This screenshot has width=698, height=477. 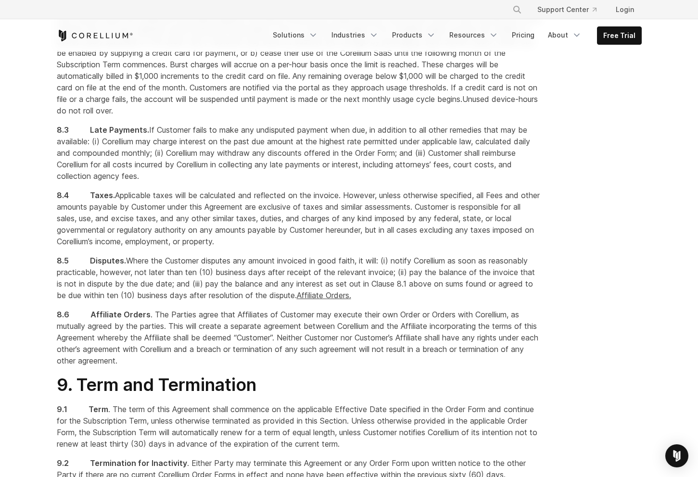 I want to click on button: Search, so click(x=517, y=10).